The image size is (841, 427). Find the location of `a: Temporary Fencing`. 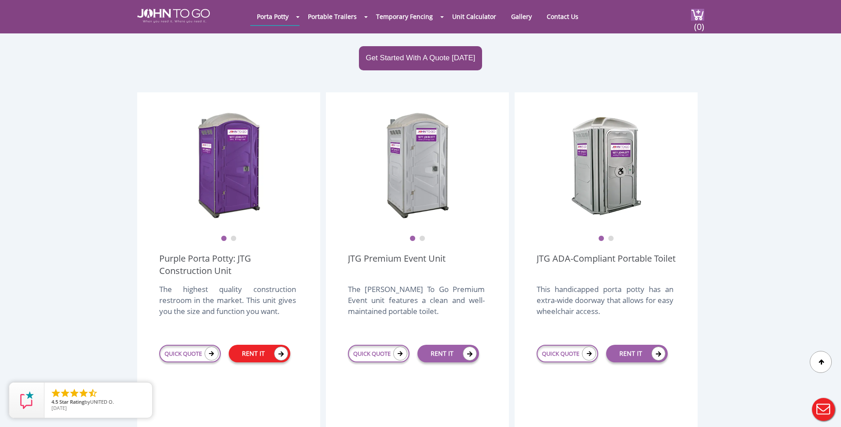

a: Temporary Fencing is located at coordinates (404, 16).